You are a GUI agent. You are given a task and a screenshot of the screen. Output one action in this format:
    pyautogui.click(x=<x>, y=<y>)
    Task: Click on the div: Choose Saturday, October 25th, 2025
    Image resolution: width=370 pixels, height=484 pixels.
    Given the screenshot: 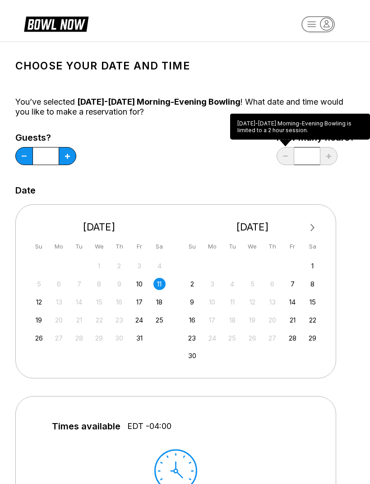 What is the action you would take?
    pyautogui.click(x=159, y=320)
    